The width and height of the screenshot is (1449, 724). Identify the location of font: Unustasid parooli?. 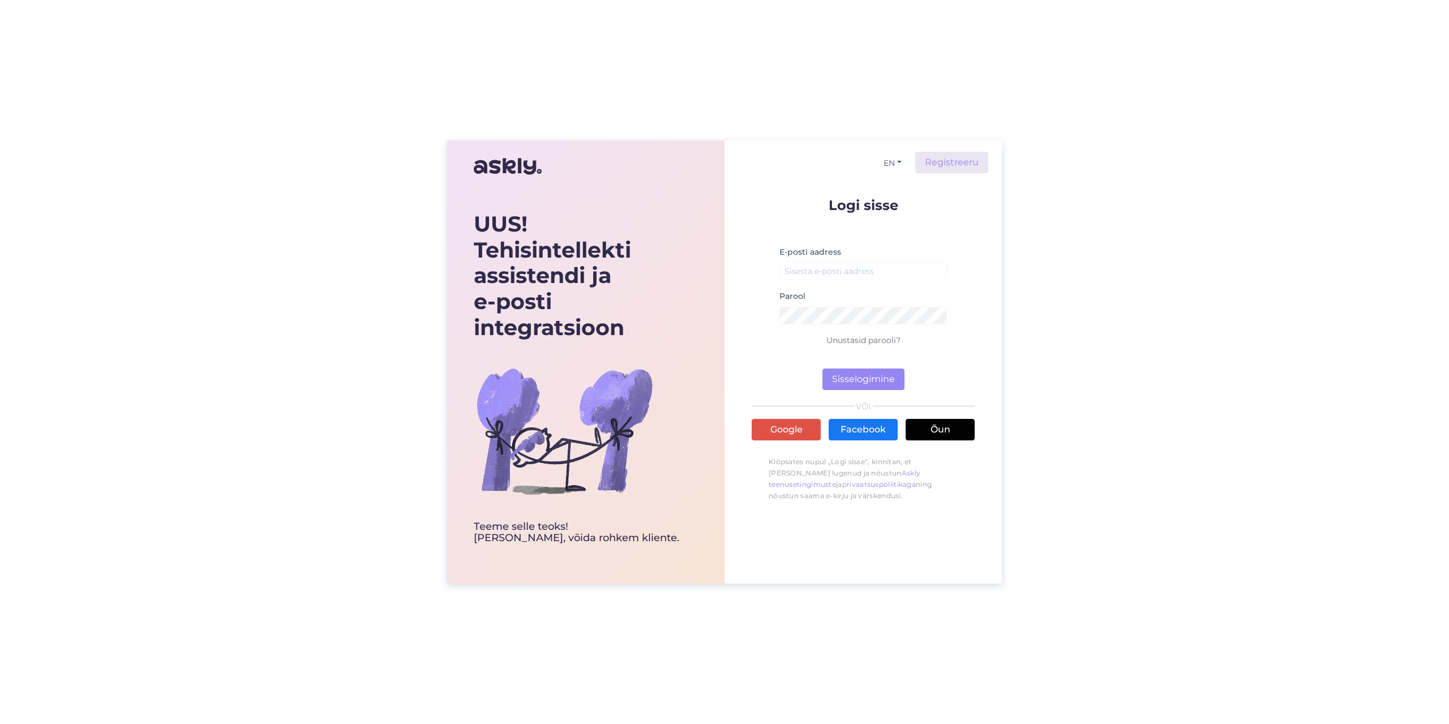
(863, 340).